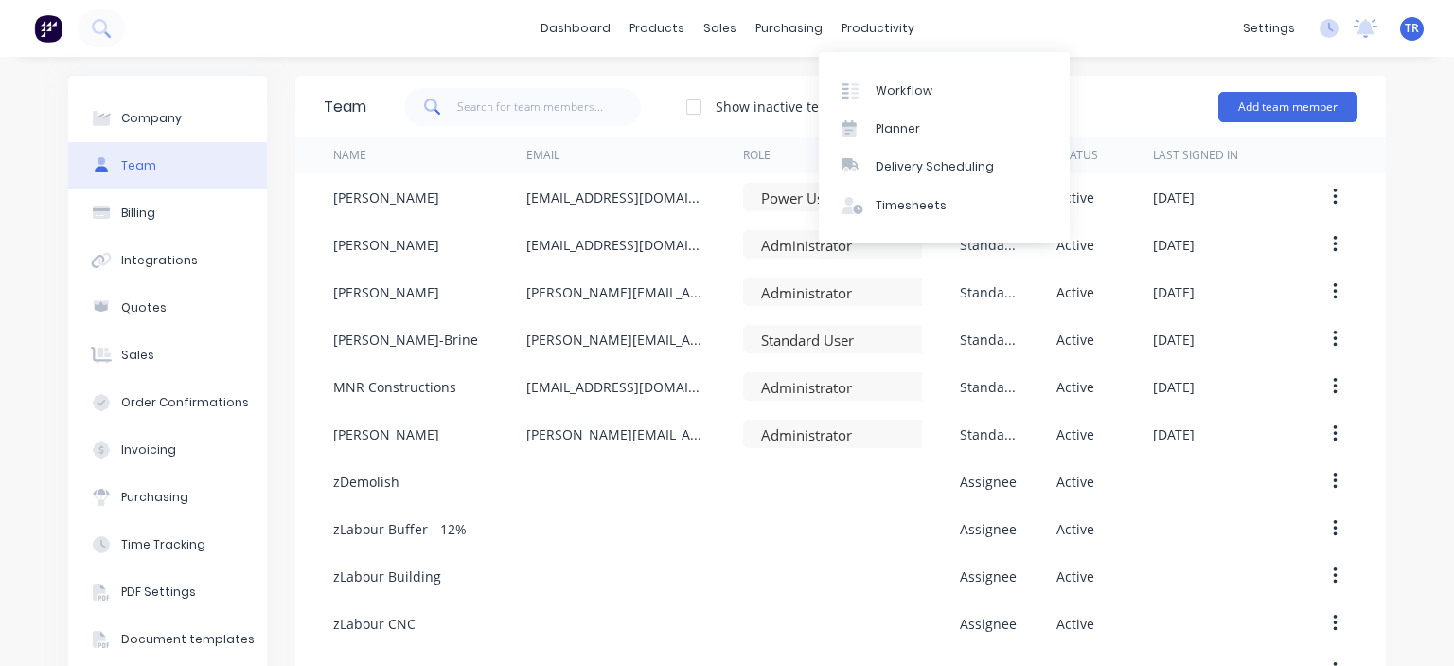 This screenshot has height=666, width=1454. What do you see at coordinates (757, 155) in the screenshot?
I see `div: Role` at bounding box center [757, 155].